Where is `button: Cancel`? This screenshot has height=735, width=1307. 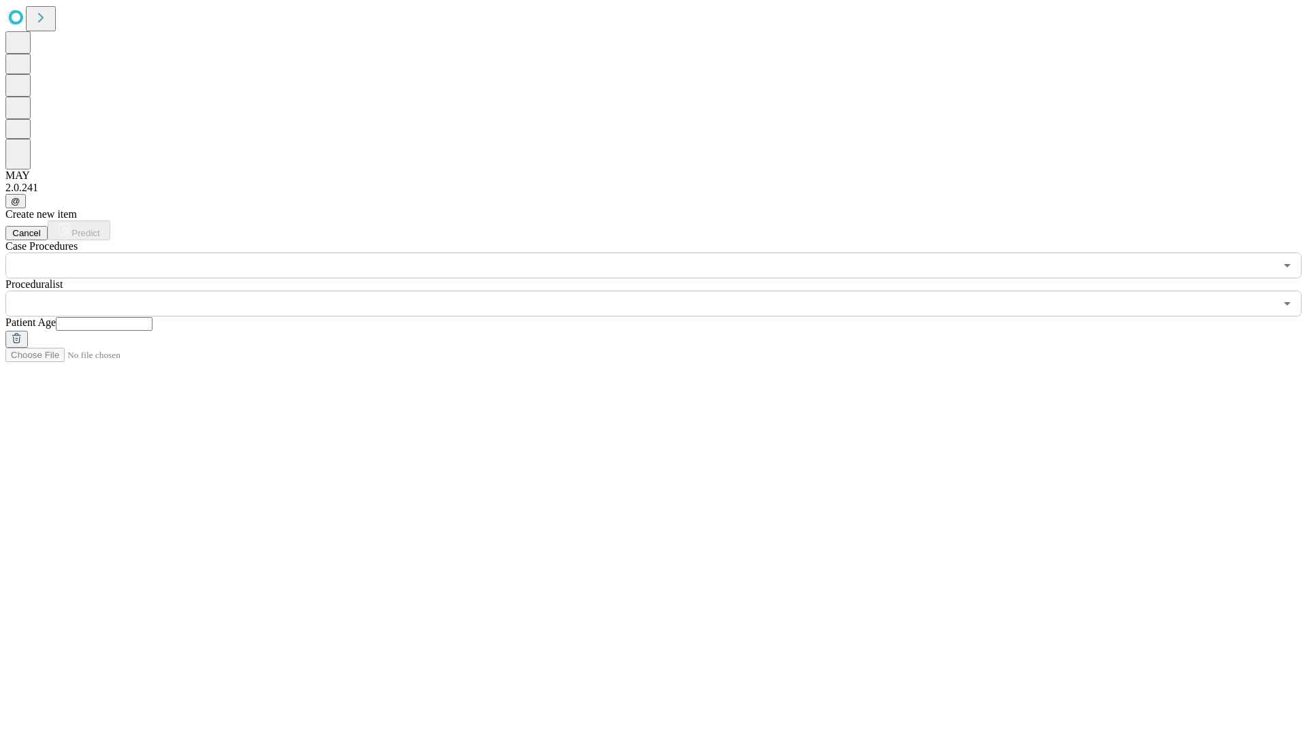
button: Cancel is located at coordinates (27, 233).